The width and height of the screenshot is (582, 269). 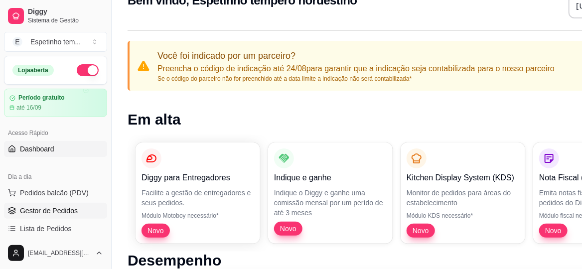 I want to click on span: Sistema de Gestão, so click(x=65, y=20).